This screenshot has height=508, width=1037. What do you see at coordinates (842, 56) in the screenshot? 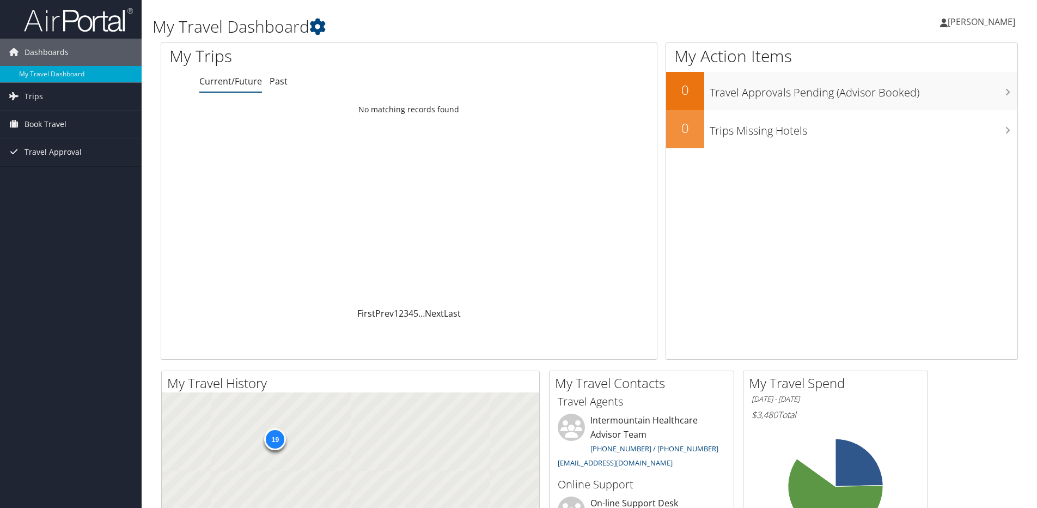
I see `h1: My Action Items` at bounding box center [842, 56].